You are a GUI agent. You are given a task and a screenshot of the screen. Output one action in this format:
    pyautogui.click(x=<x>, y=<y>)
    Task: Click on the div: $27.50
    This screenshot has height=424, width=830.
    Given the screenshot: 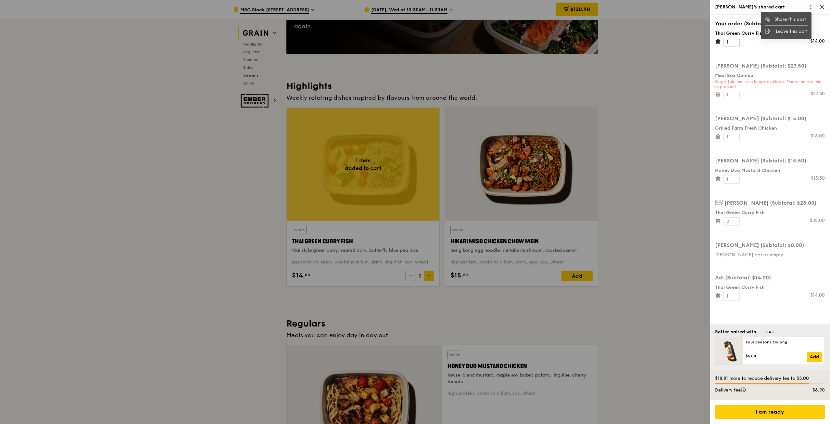 What is the action you would take?
    pyautogui.click(x=818, y=94)
    